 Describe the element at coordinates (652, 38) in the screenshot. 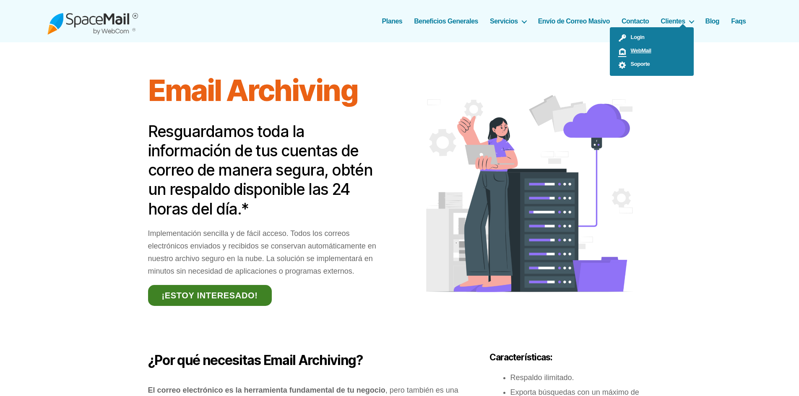

I see `a: Login` at that location.